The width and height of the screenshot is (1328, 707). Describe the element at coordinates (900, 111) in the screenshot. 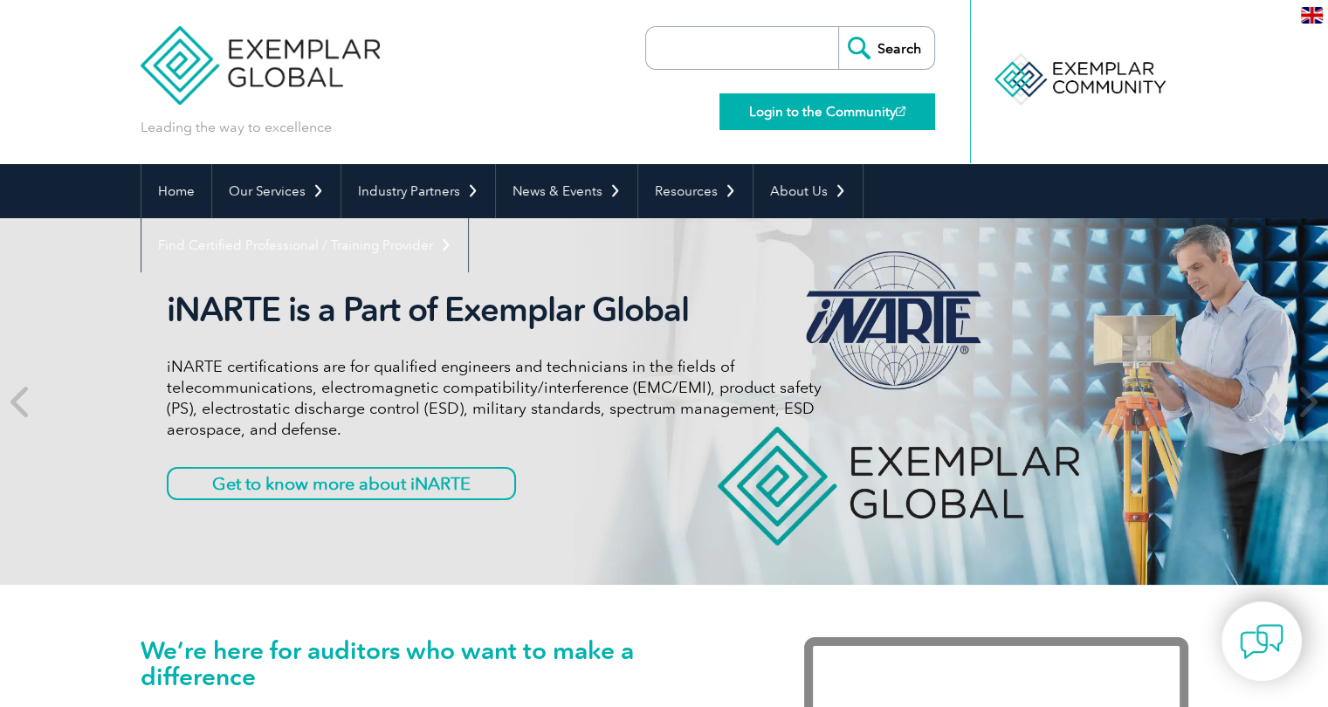

I see `img: open_square.png` at that location.